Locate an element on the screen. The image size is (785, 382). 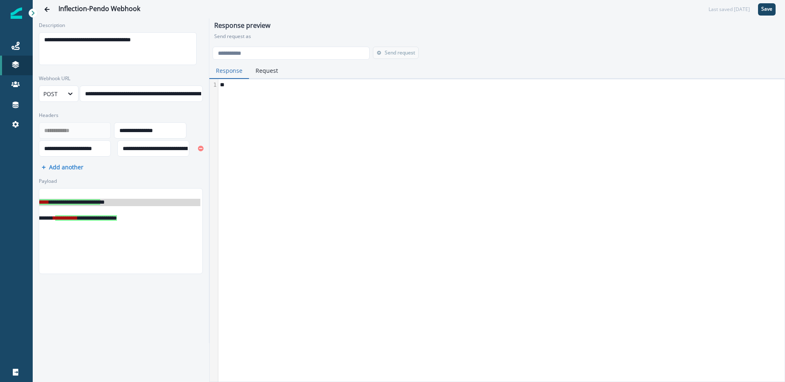
div: Inflection-Pendo Webhook is located at coordinates (99, 9).